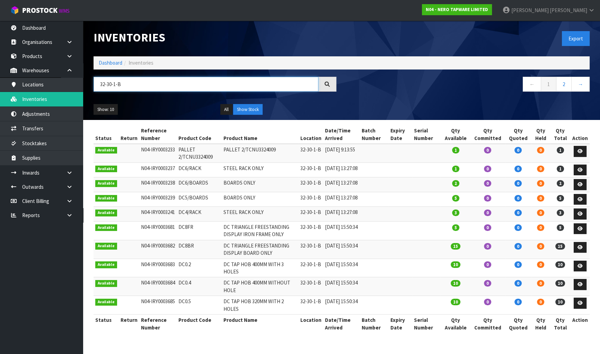  Describe the element at coordinates (199, 268) in the screenshot. I see `td: DC0.2` at that location.